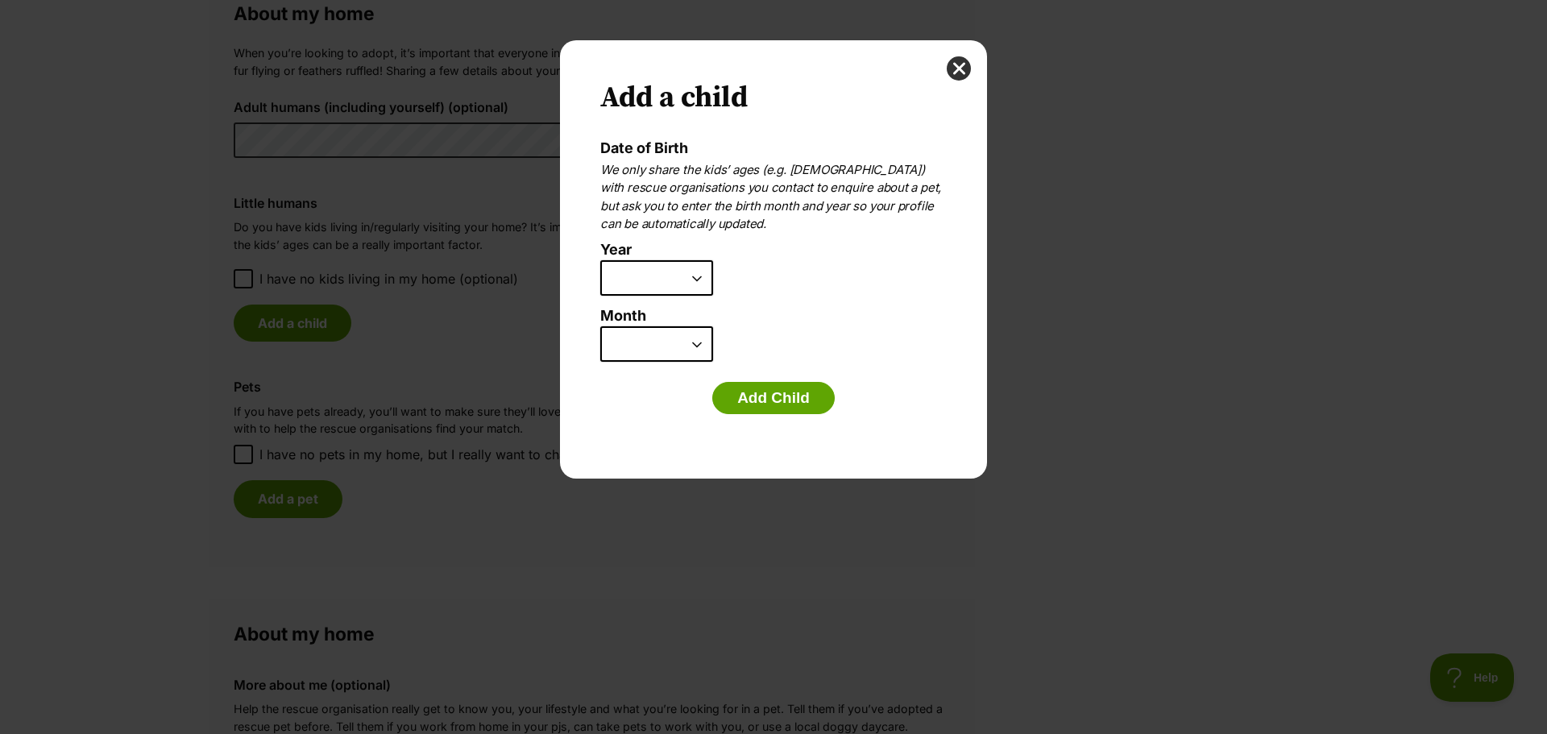 The image size is (1547, 734). Describe the element at coordinates (959, 68) in the screenshot. I see `button: close` at that location.